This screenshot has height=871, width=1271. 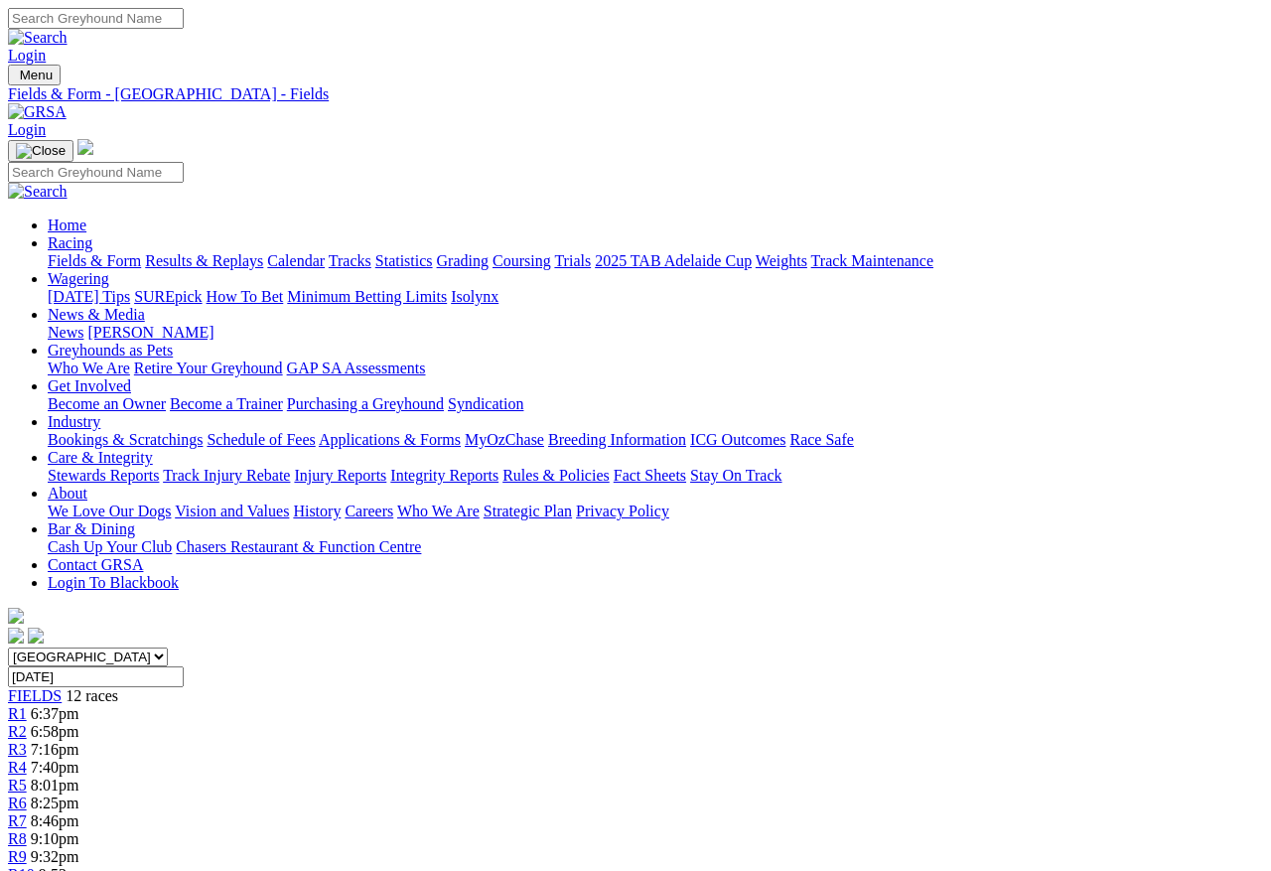 What do you see at coordinates (68, 492) in the screenshot?
I see `a: About` at bounding box center [68, 492].